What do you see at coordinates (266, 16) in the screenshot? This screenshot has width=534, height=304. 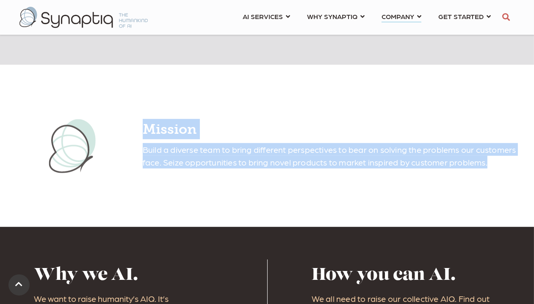 I see `a: AI SERVICES` at bounding box center [266, 16].